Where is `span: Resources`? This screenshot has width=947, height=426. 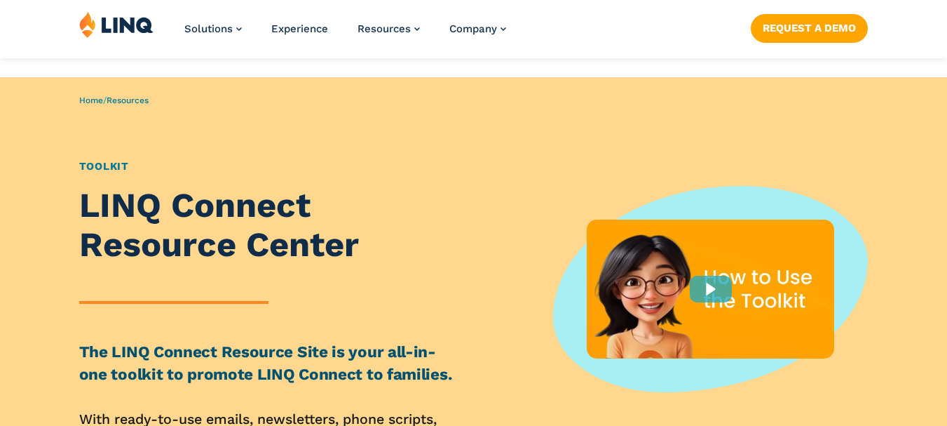 span: Resources is located at coordinates (384, 29).